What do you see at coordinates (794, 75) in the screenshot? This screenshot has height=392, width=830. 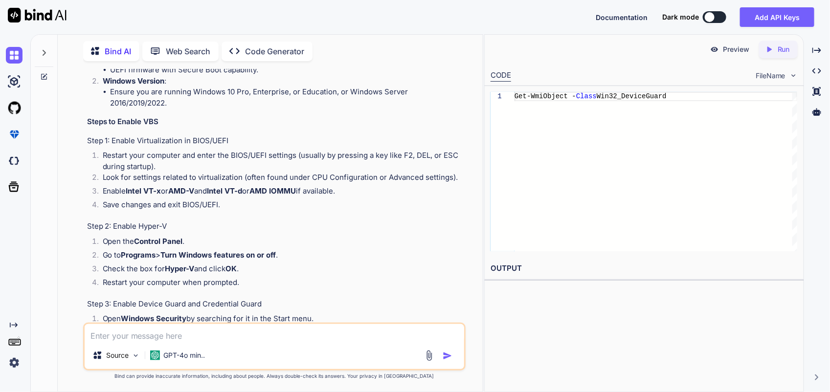 I see `img: chevron down` at bounding box center [794, 75].